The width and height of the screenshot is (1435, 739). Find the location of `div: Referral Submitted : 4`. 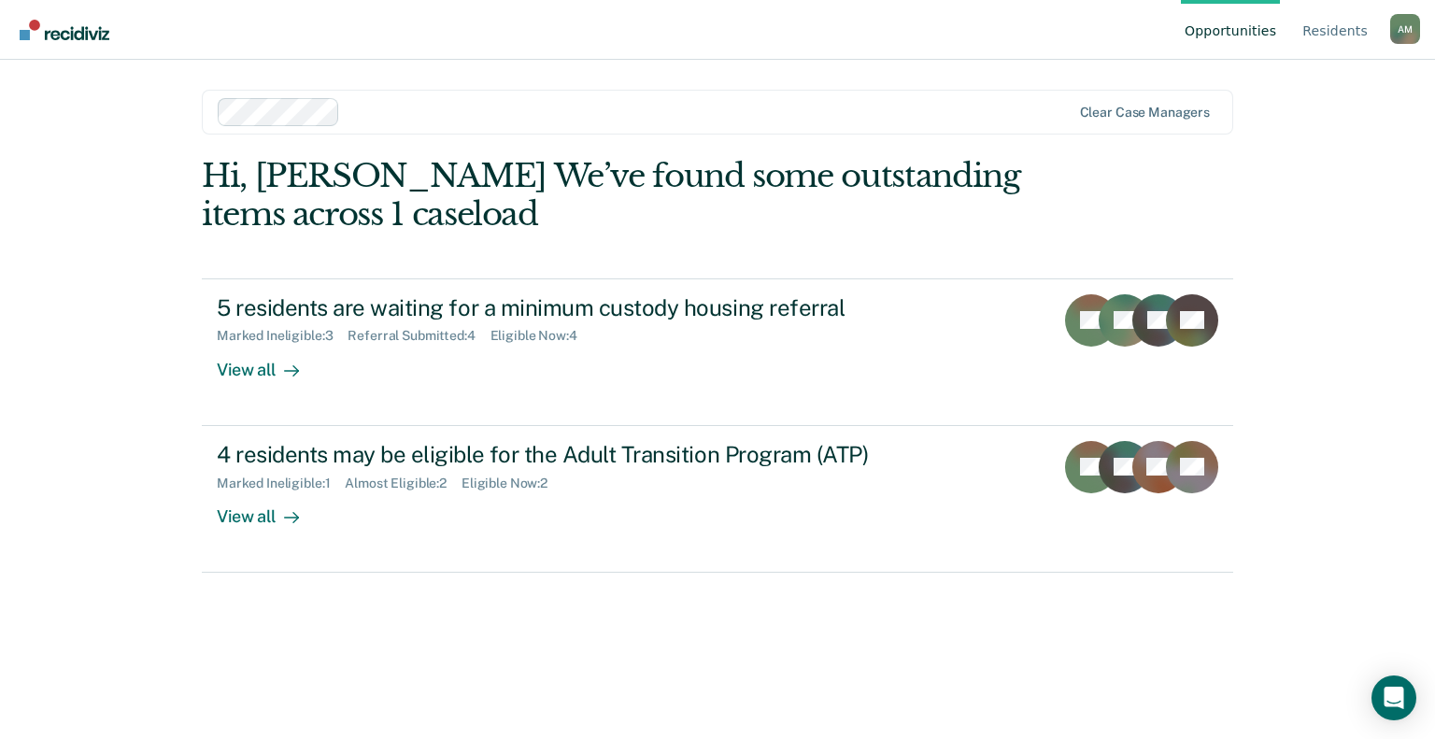

div: Referral Submitted : 4 is located at coordinates (418, 335).